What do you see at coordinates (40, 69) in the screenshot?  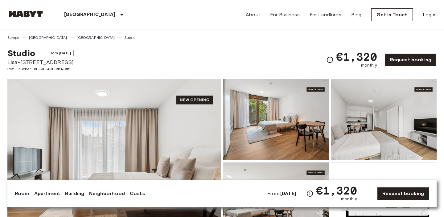 I see `span: Ref. number DE-01-491-304-001` at bounding box center [40, 69].